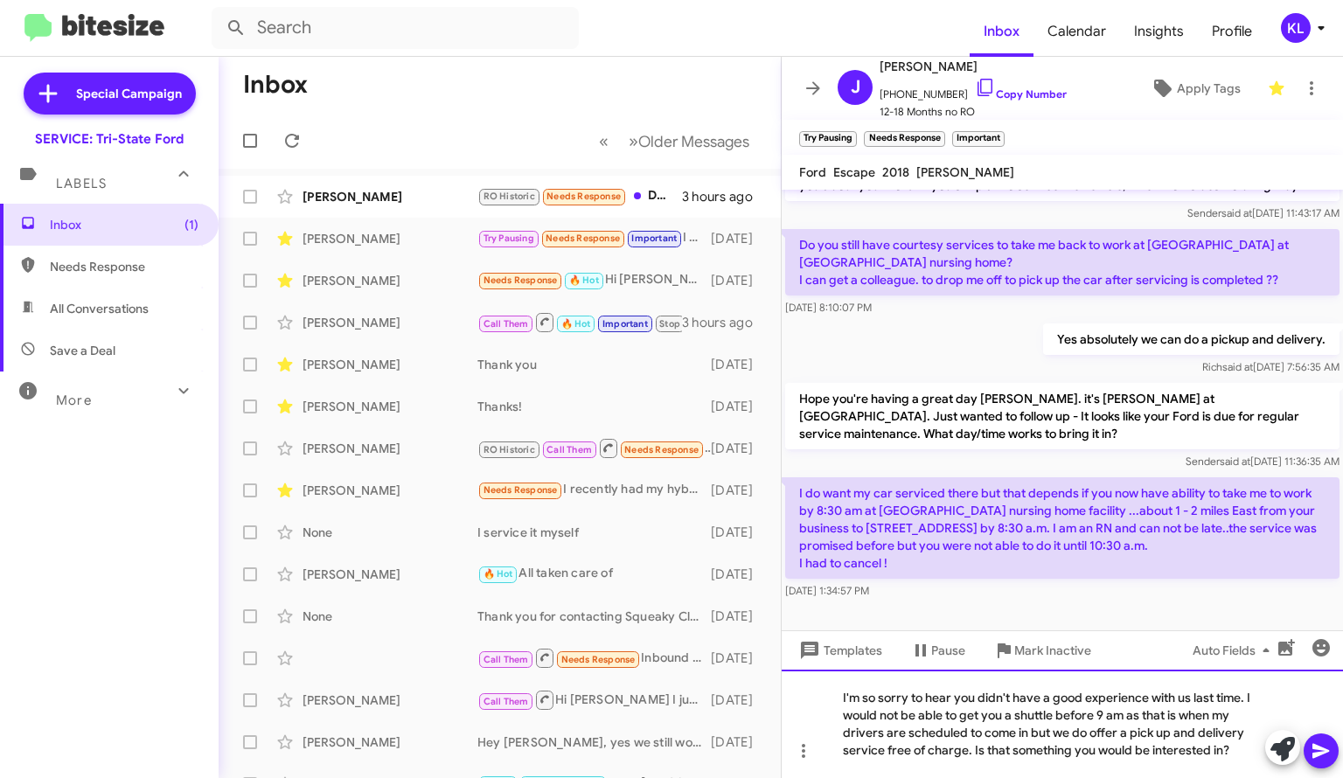 This screenshot has width=1343, height=778. What do you see at coordinates (1159, 31) in the screenshot?
I see `span: Insights` at bounding box center [1159, 31].